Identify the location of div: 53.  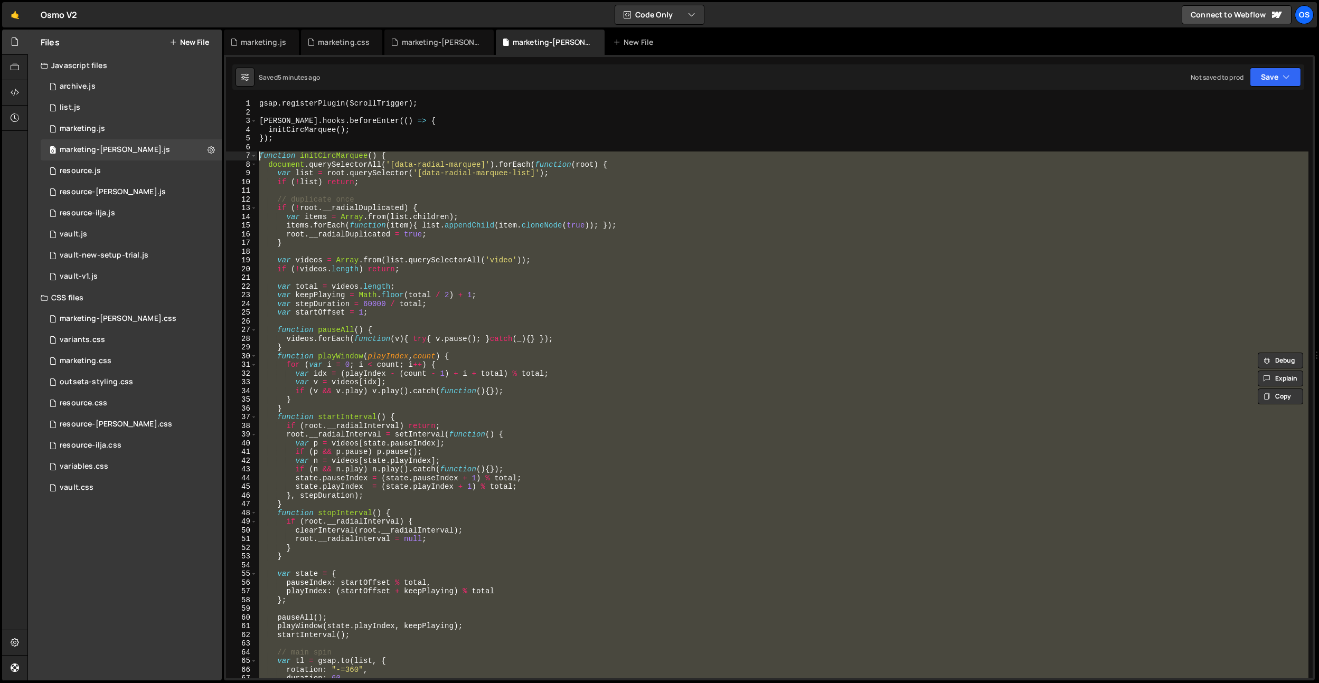
(241, 556).